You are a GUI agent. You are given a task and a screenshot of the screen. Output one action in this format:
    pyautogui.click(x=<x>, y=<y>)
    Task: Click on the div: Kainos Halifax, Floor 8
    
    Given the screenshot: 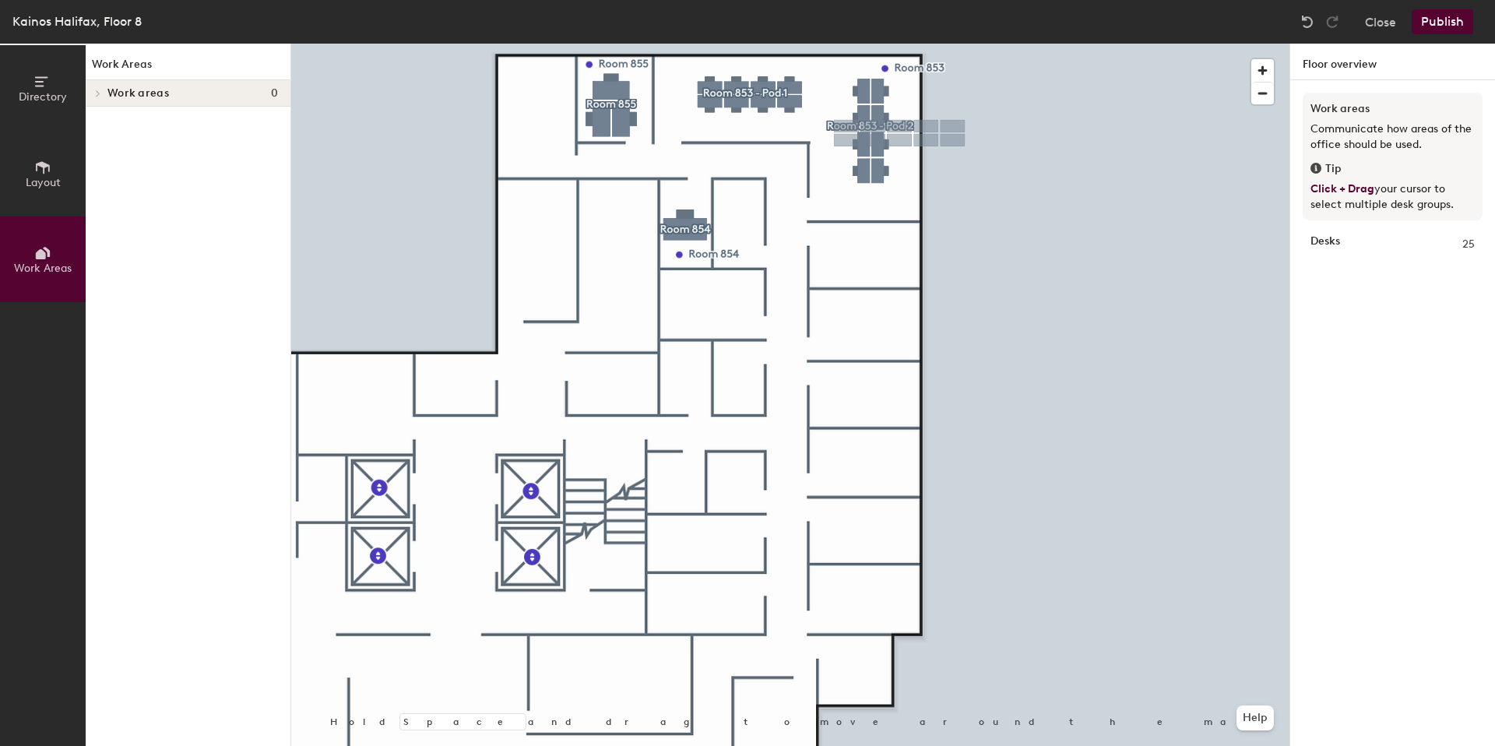 What is the action you would take?
    pyautogui.click(x=77, y=21)
    